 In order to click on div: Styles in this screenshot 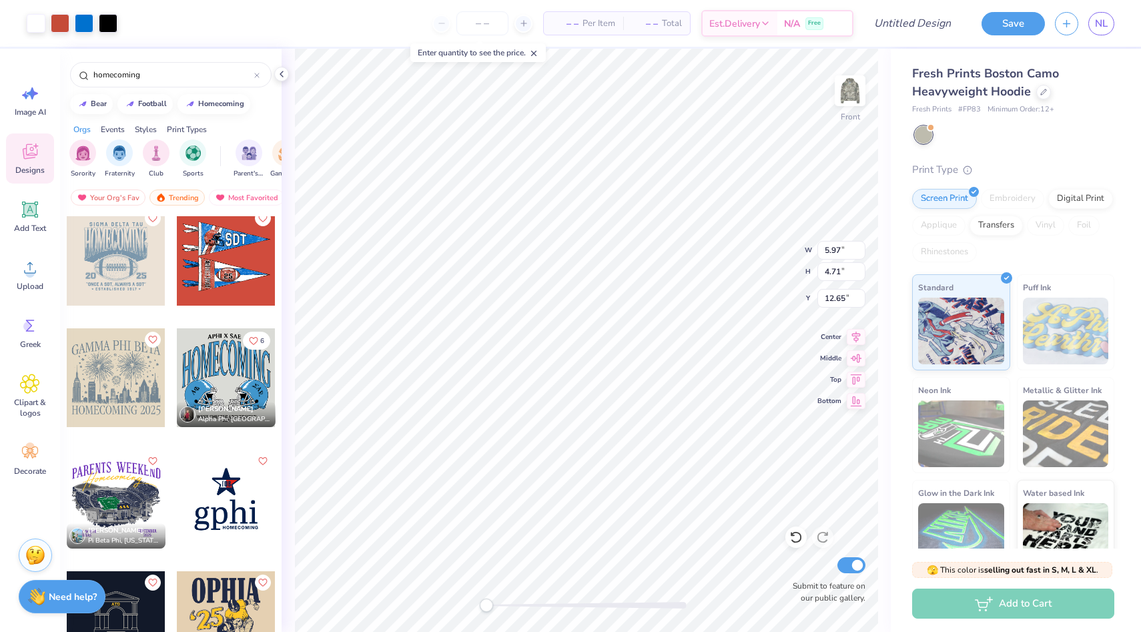, I will do `click(145, 129)`.